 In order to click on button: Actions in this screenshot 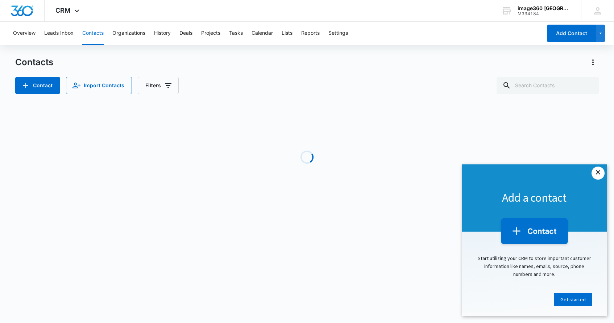, I will do `click(593, 62)`.